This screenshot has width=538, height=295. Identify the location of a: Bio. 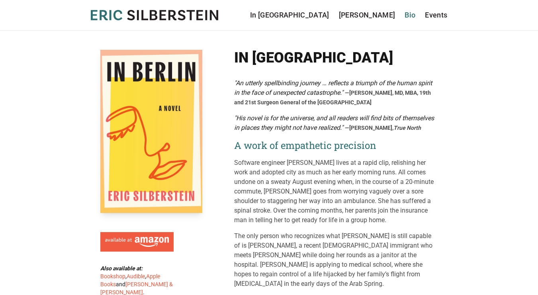
(410, 15).